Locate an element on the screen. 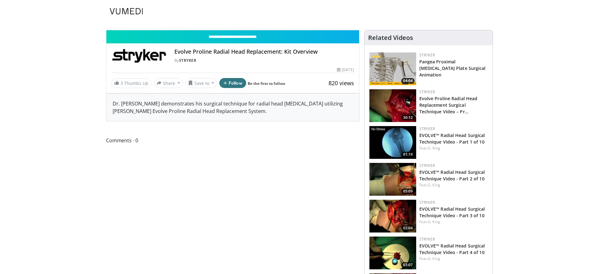  span: 05:09 is located at coordinates (408, 191).